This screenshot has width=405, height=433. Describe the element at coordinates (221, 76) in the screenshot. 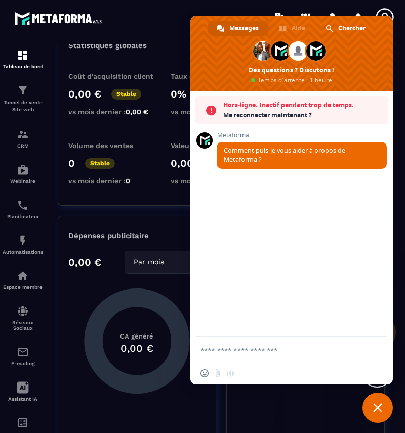

I see `p: Taux de conversion` at that location.